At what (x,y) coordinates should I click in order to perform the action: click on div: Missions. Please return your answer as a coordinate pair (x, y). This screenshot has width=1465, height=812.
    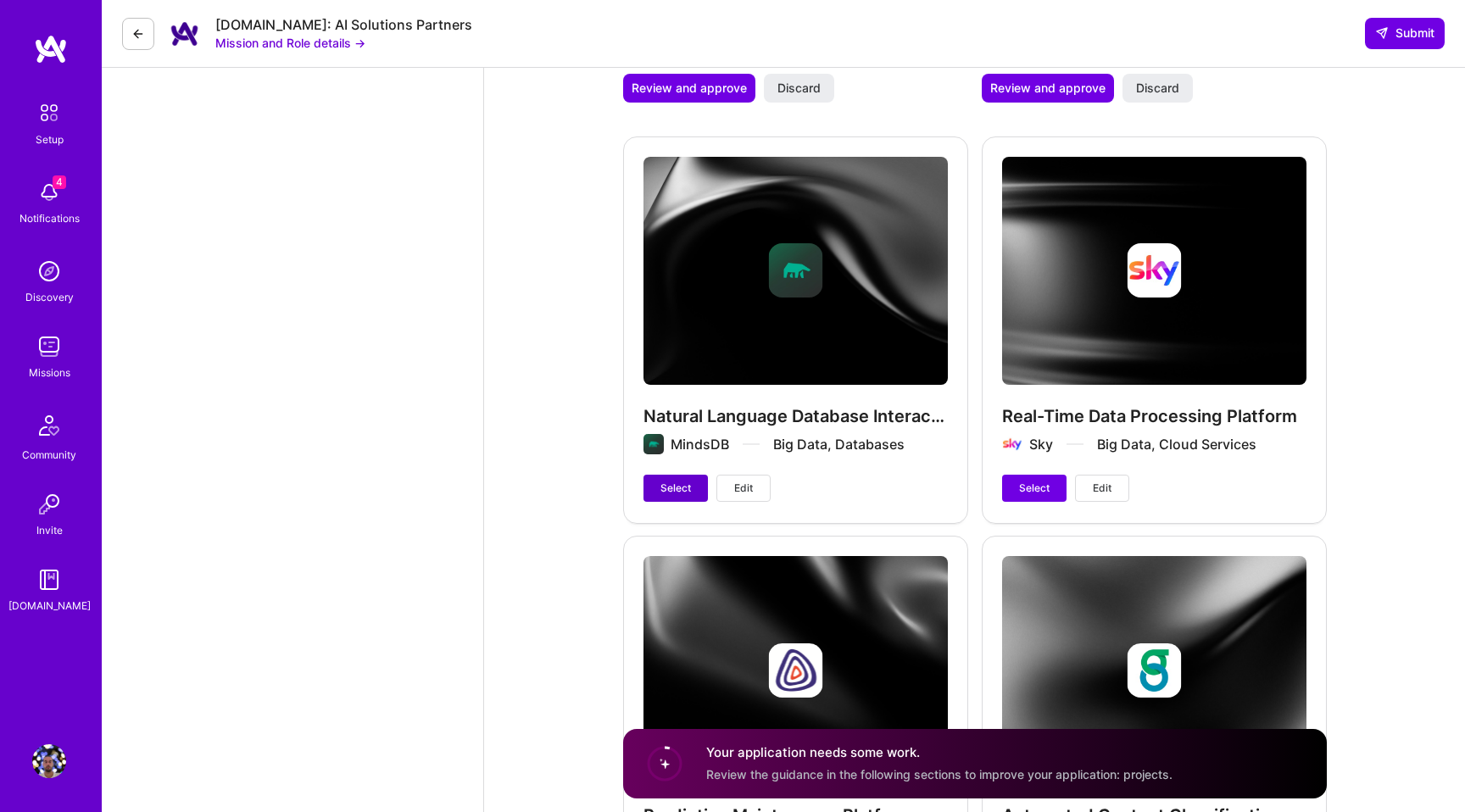
    Looking at the image, I should click on (50, 372).